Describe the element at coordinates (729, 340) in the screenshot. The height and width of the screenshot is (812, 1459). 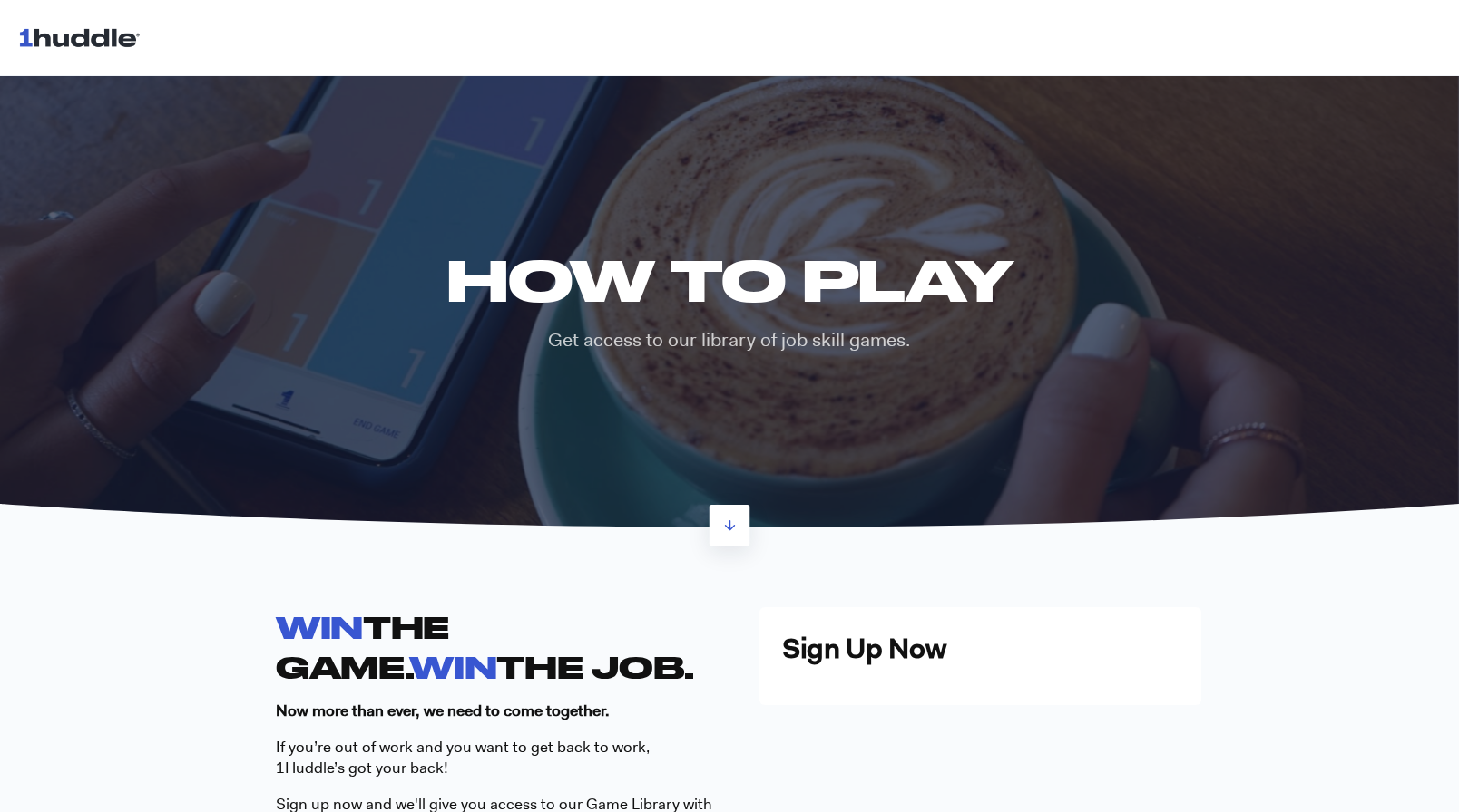
I see `p: Get access to our library of job skill games.` at that location.